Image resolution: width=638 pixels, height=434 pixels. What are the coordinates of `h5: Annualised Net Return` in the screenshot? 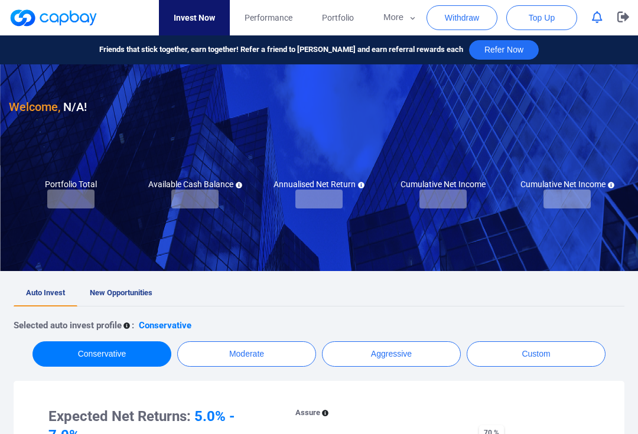 It's located at (319, 184).